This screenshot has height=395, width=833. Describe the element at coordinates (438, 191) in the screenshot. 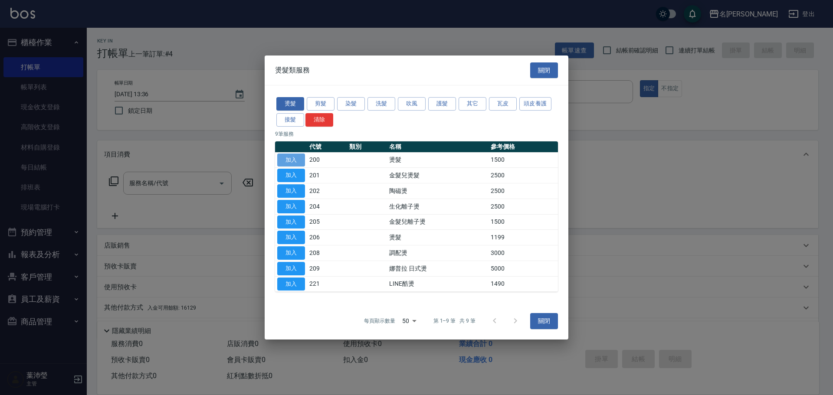

I see `td: 陶磁燙` at that location.